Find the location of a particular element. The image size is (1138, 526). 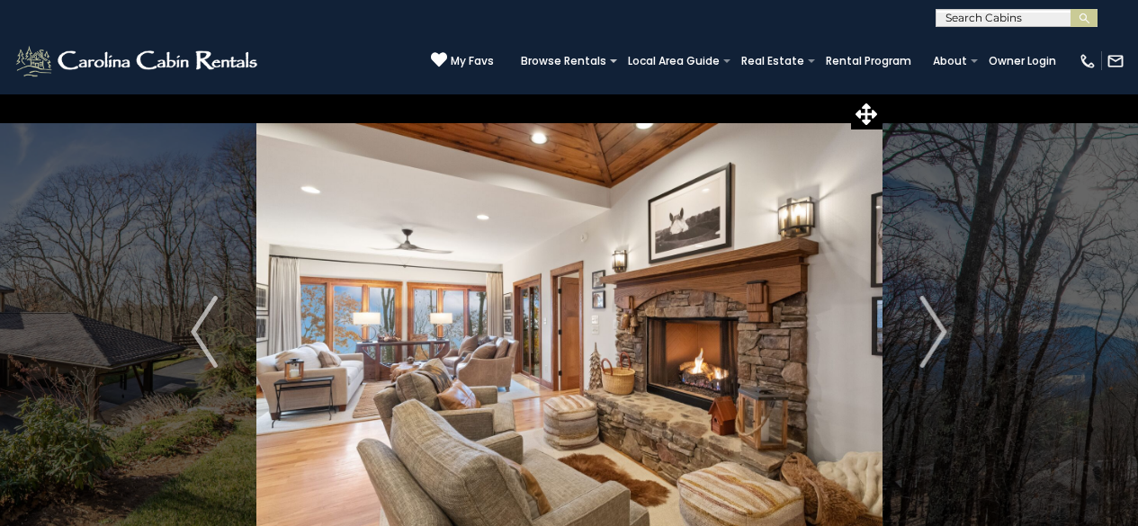

img: White-1-2.png is located at coordinates (138, 61).